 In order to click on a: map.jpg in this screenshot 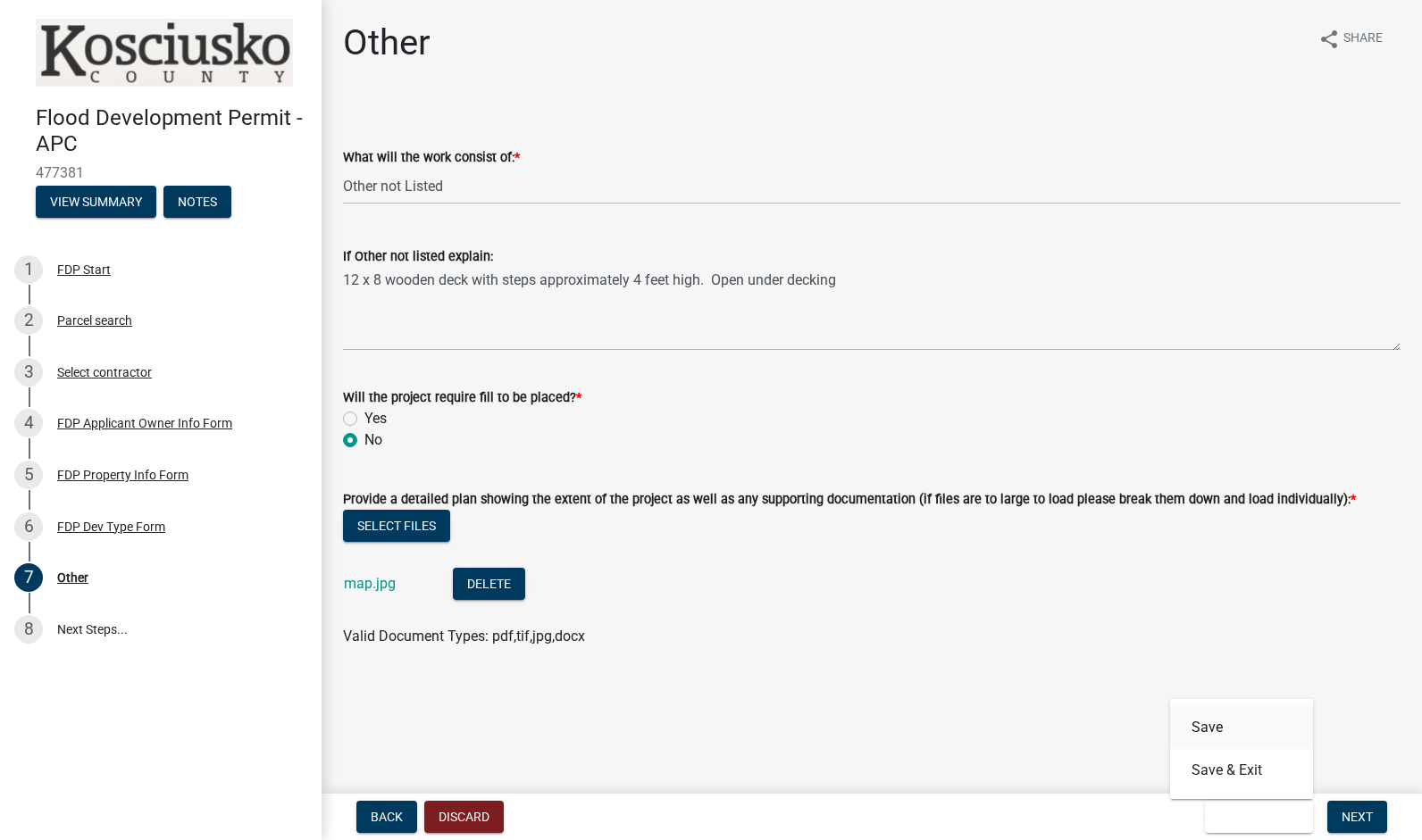, I will do `click(370, 583)`.